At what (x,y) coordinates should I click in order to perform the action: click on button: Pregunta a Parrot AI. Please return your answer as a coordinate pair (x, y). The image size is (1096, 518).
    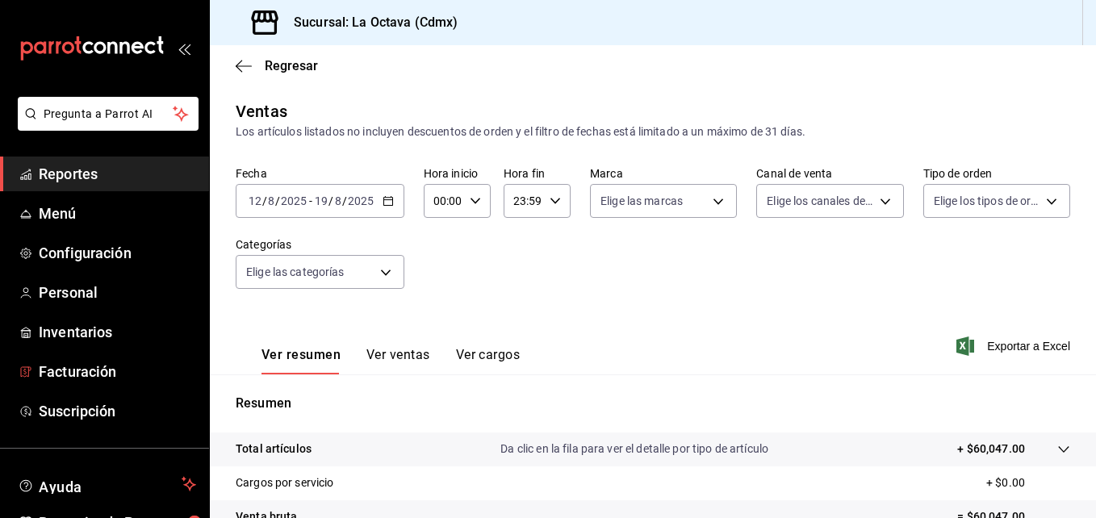
    Looking at the image, I should click on (108, 114).